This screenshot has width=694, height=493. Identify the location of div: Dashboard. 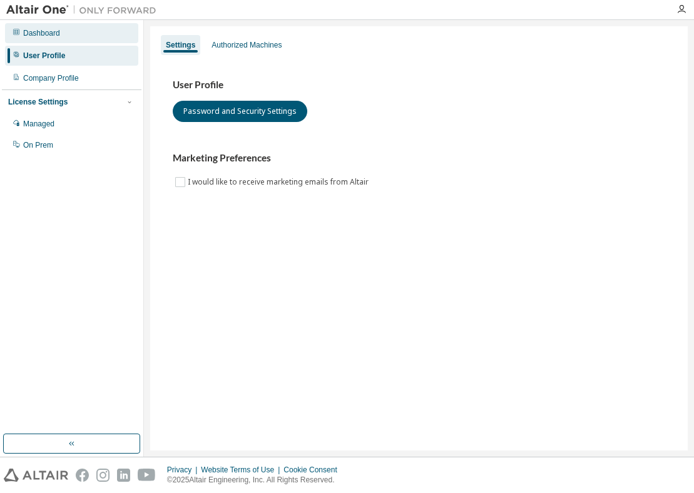
(41, 33).